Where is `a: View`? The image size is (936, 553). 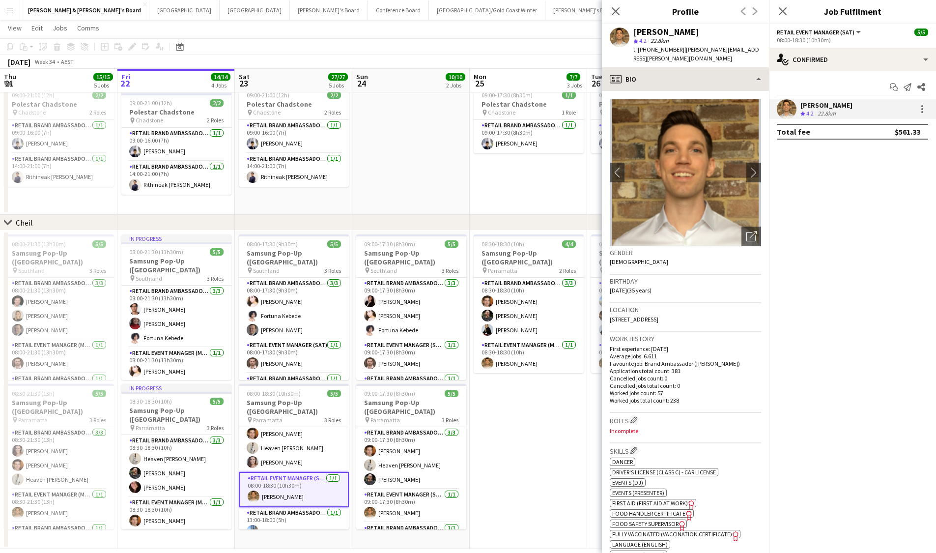 a: View is located at coordinates (15, 28).